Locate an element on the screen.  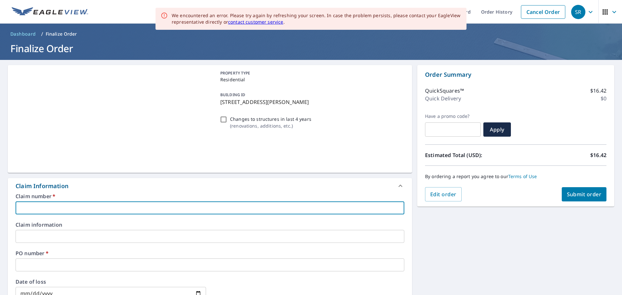
button: Apply is located at coordinates (497, 130).